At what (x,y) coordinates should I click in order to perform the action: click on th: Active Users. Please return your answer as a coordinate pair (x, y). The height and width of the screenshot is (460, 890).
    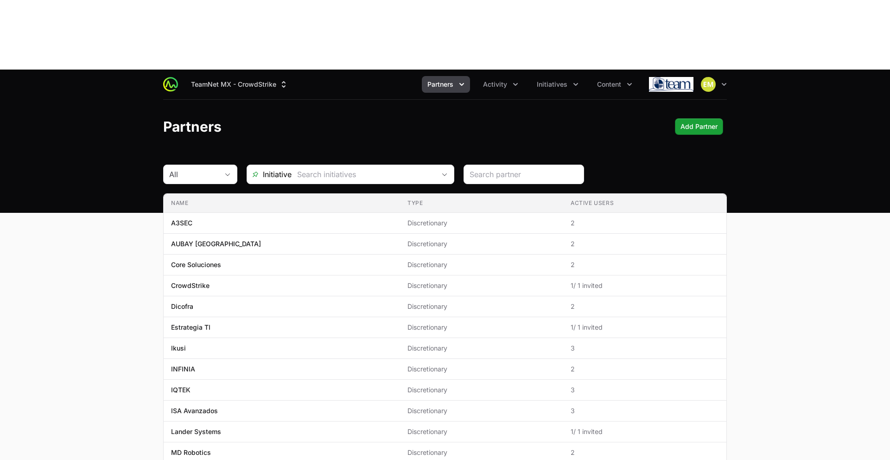
    Looking at the image, I should click on (645, 203).